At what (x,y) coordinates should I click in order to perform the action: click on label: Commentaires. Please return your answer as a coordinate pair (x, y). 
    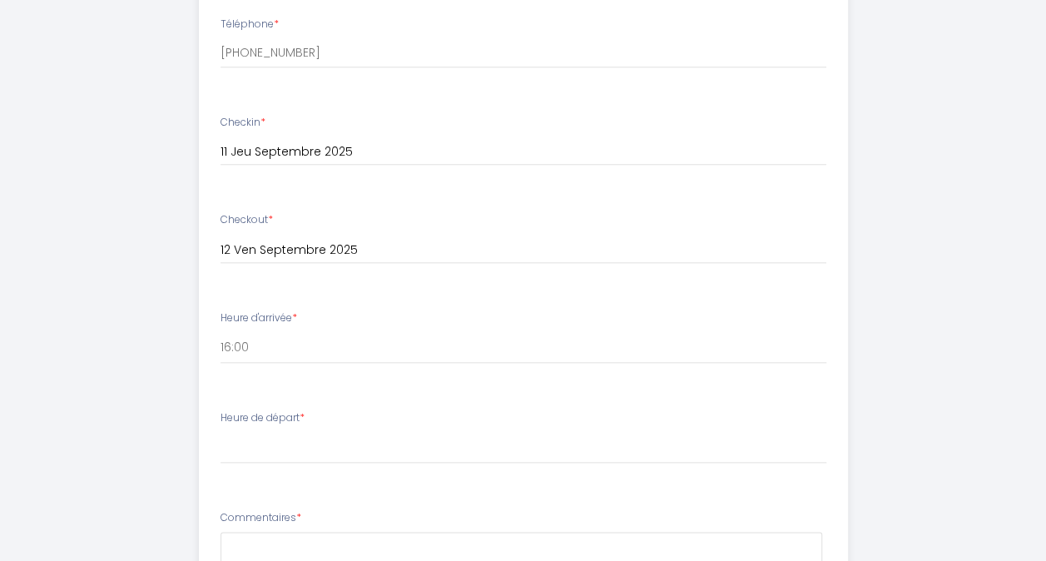
    Looking at the image, I should click on (261, 518).